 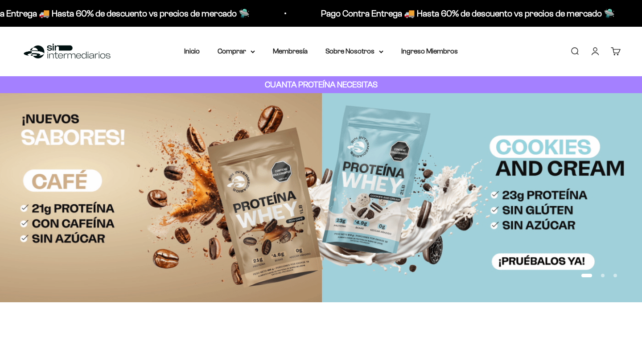 I want to click on a: Membresía, so click(x=290, y=51).